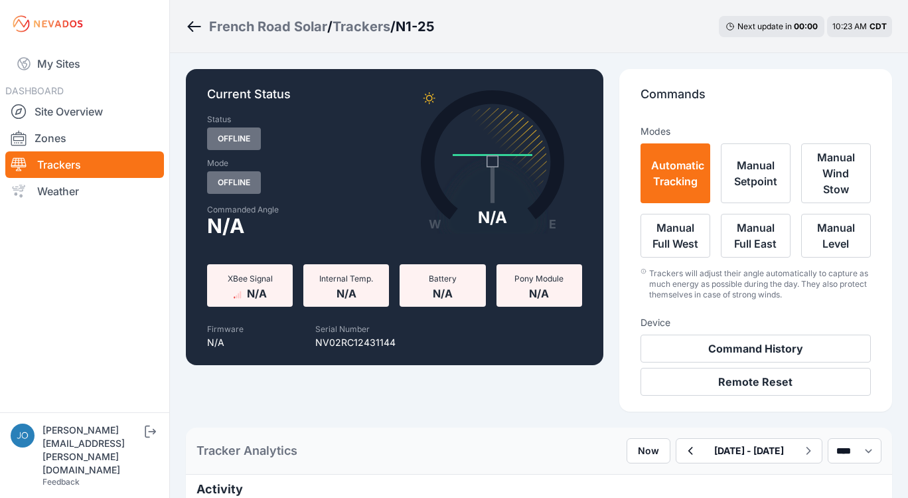 This screenshot has width=908, height=498. I want to click on button: Manual Setpoint, so click(755, 173).